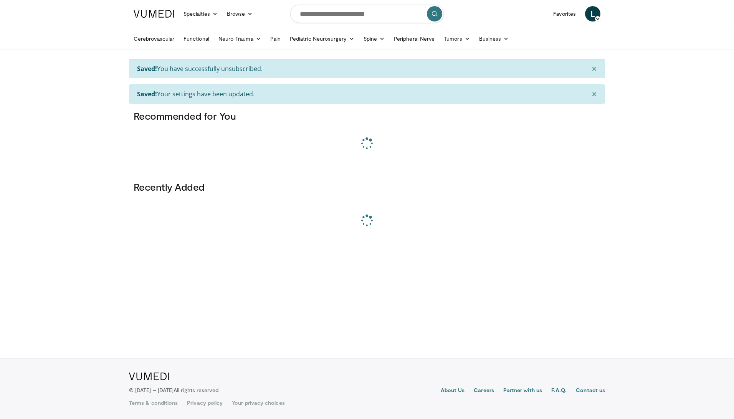 The image size is (734, 419). I want to click on a: L, so click(592, 14).